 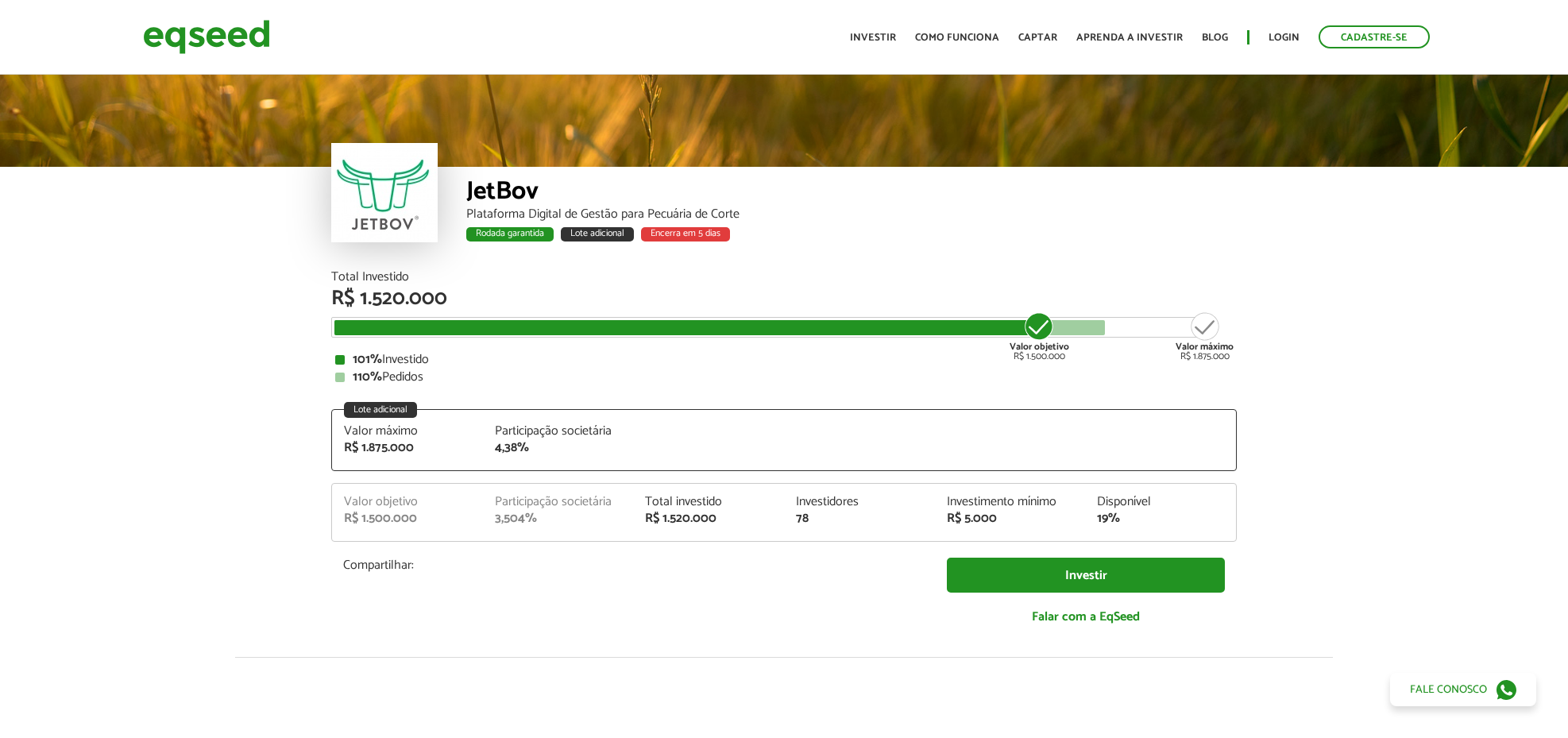 What do you see at coordinates (685, 234) in the screenshot?
I see `div: Encerra em 5 dias` at bounding box center [685, 234].